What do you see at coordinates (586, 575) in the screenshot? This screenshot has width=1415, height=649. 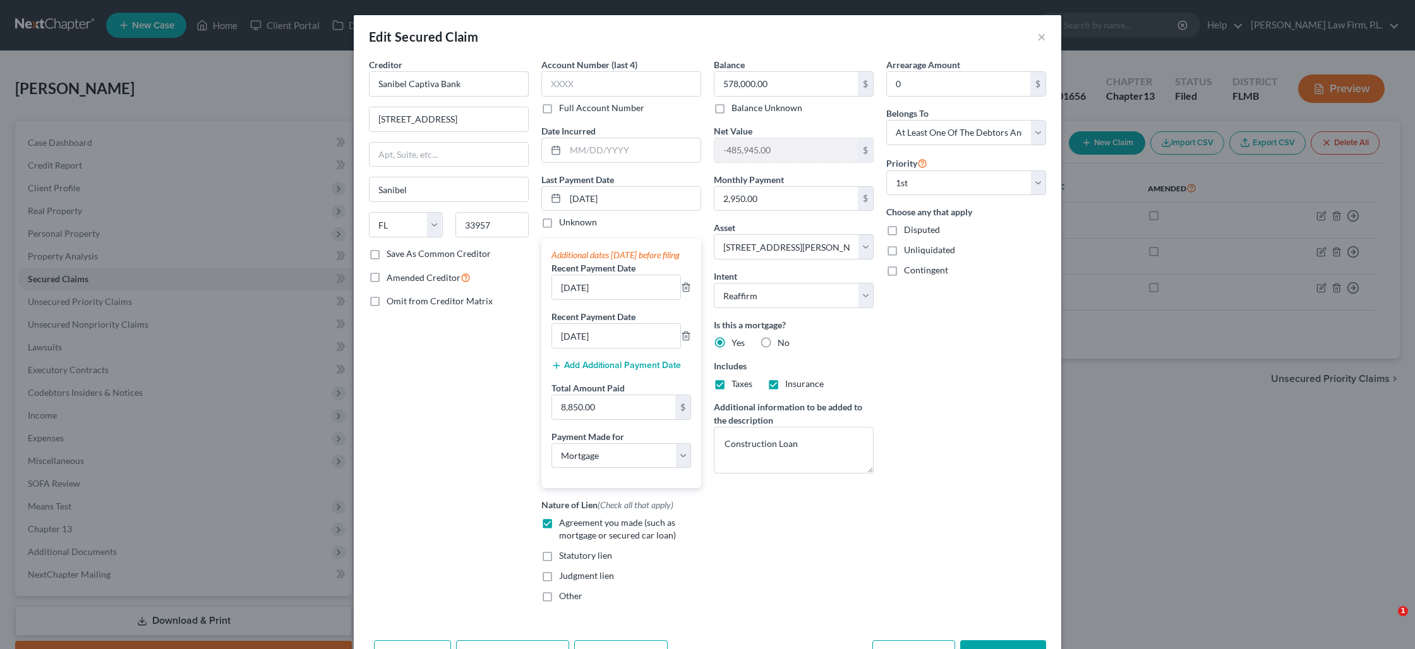 I see `span: Judgment lien` at bounding box center [586, 575].